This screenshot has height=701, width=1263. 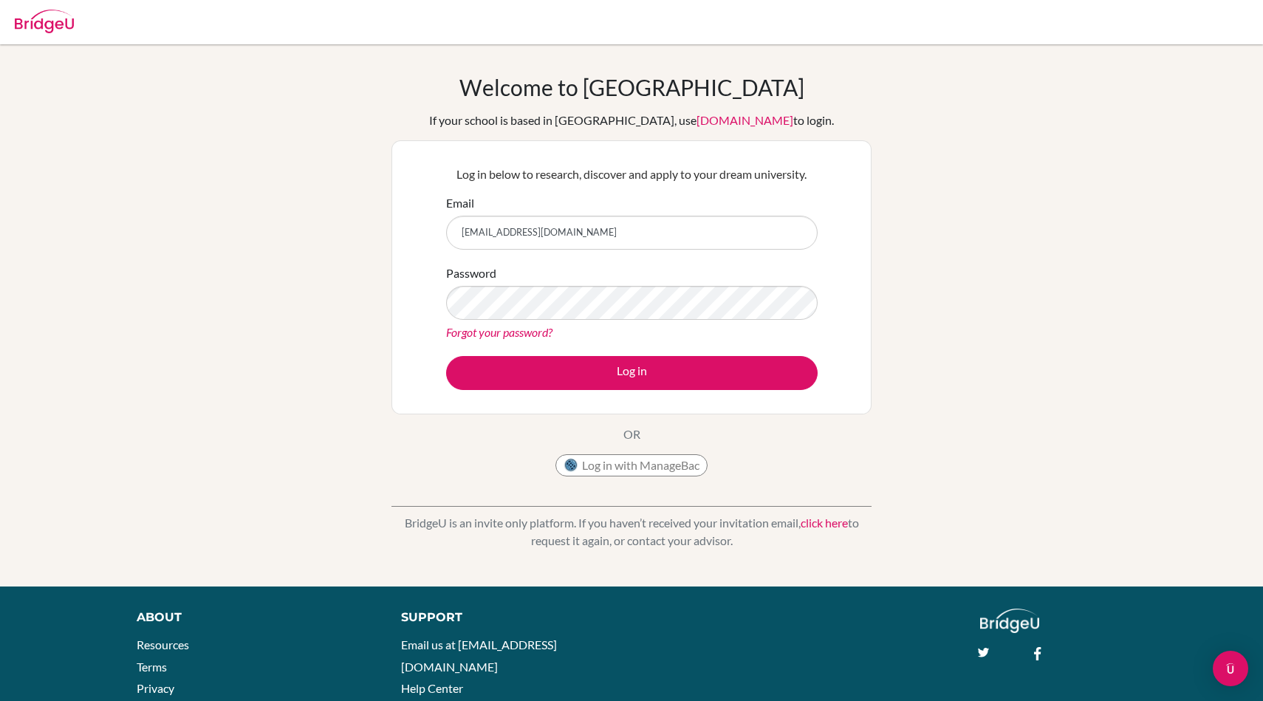 I want to click on label: Password, so click(x=471, y=273).